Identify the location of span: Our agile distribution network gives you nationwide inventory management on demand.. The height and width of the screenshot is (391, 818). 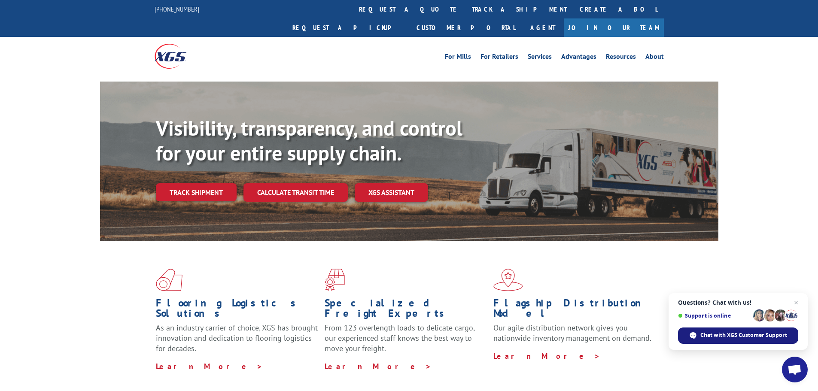
(573, 333).